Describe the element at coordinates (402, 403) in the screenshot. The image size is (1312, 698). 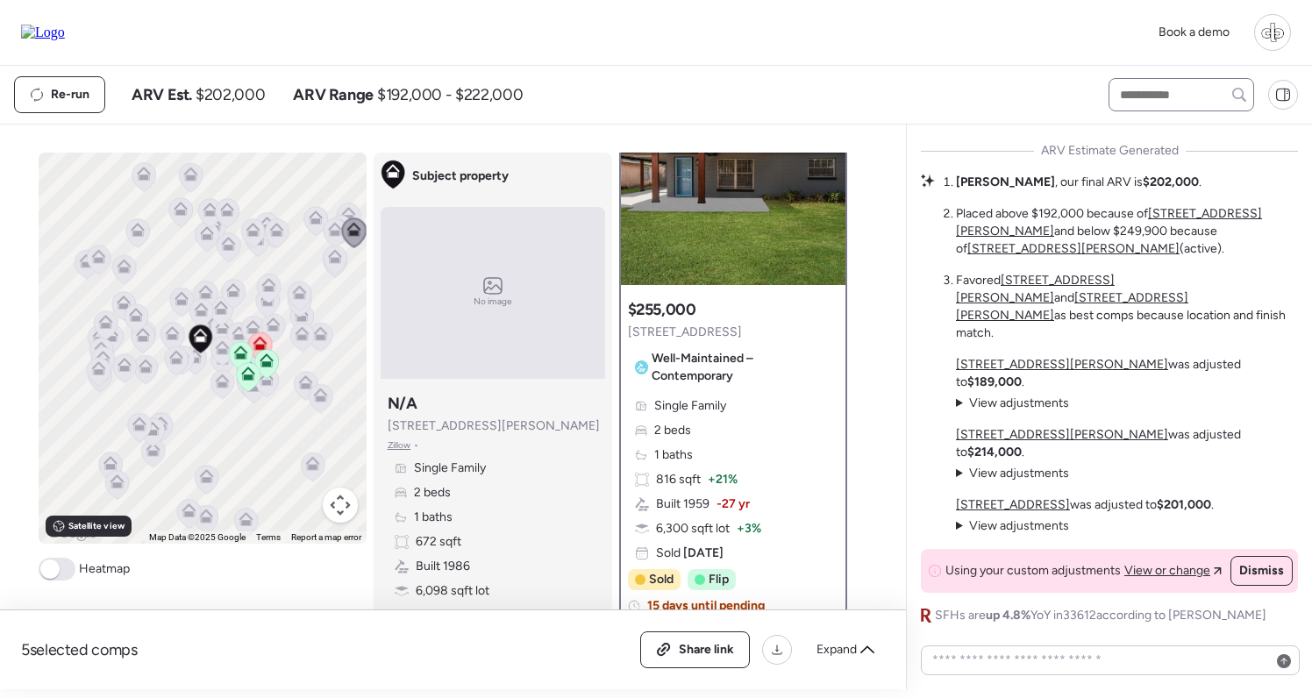
I see `h3: N/A` at that location.